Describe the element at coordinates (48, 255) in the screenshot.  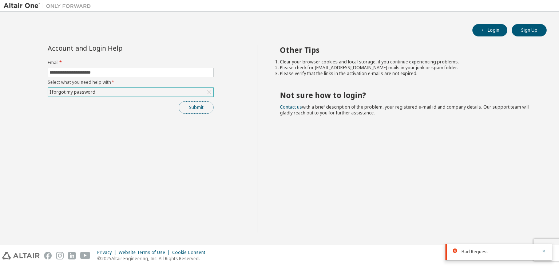
I see `img: facebook.svg` at that location.